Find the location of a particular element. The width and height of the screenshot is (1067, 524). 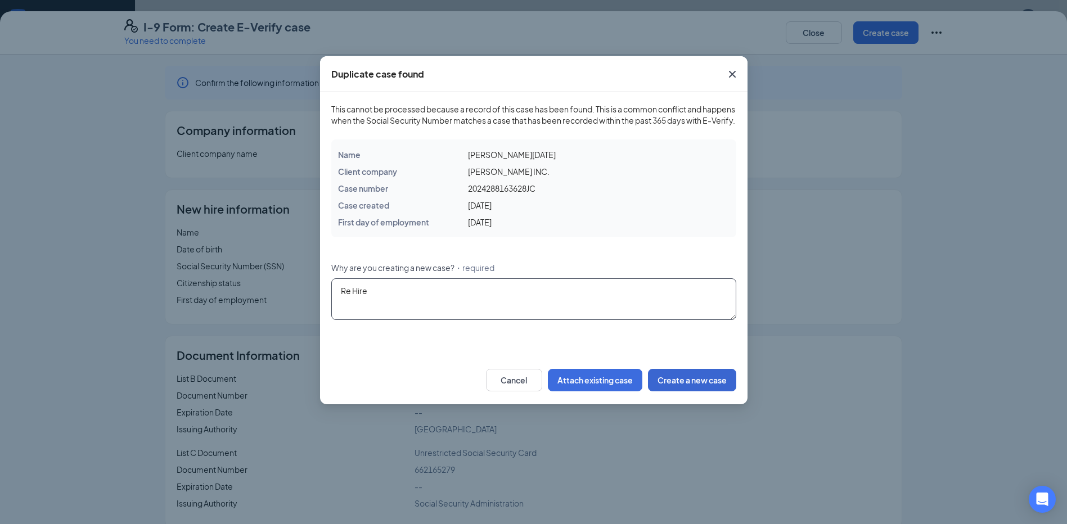

span: This cannot be processed because a record of this case has been found. This is a common conflict ... is located at coordinates (534, 115).